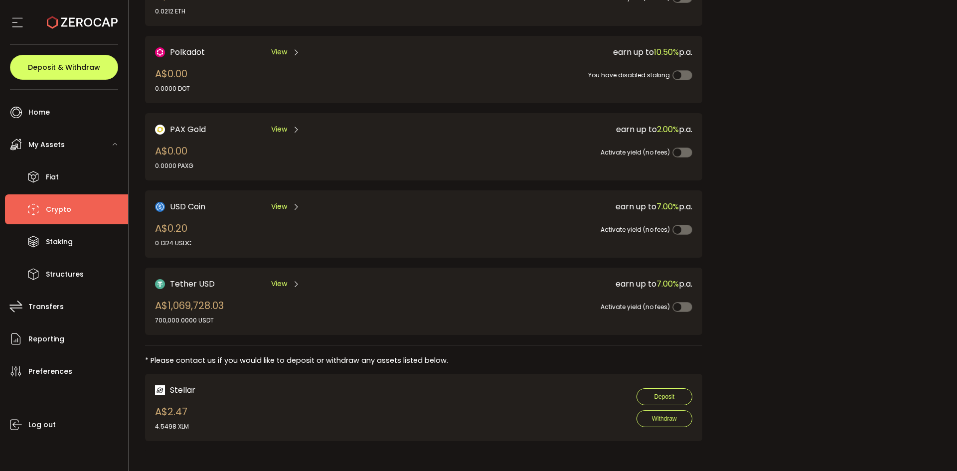 The image size is (957, 471). I want to click on div: 4.5498 XLM, so click(172, 427).